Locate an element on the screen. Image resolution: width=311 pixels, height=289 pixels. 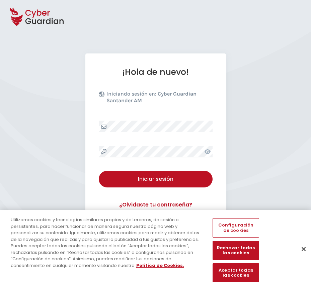
a: Más información sobre su privacidad, se abre en una nueva pestaña is located at coordinates (160, 266).